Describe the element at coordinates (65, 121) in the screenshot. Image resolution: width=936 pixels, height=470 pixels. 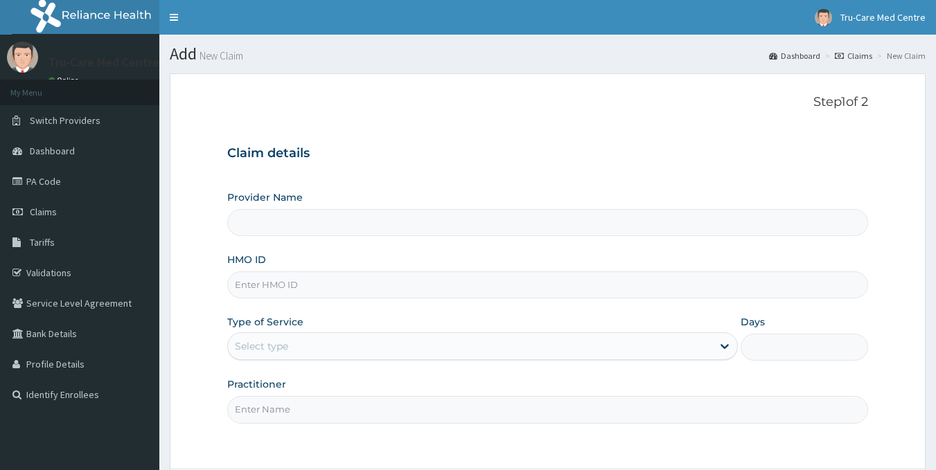
I see `span: Switch Providers` at that location.